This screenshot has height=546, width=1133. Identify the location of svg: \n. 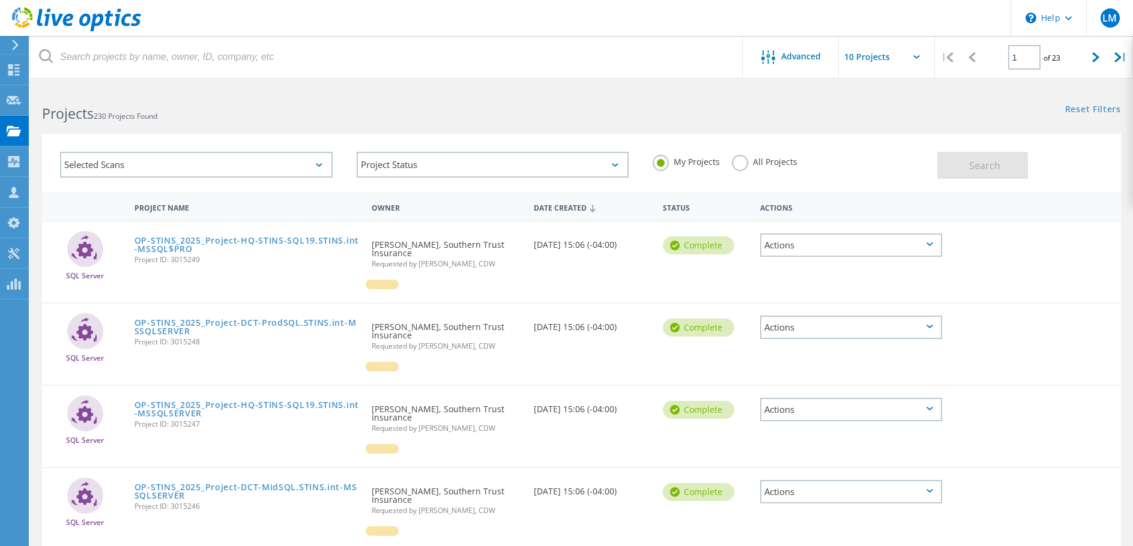
(1031, 18).